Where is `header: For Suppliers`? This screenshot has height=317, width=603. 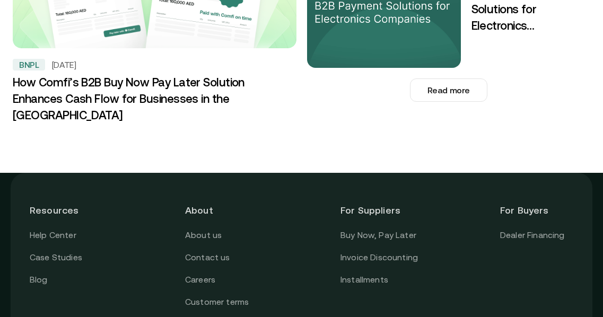 header: For Suppliers is located at coordinates (379, 210).